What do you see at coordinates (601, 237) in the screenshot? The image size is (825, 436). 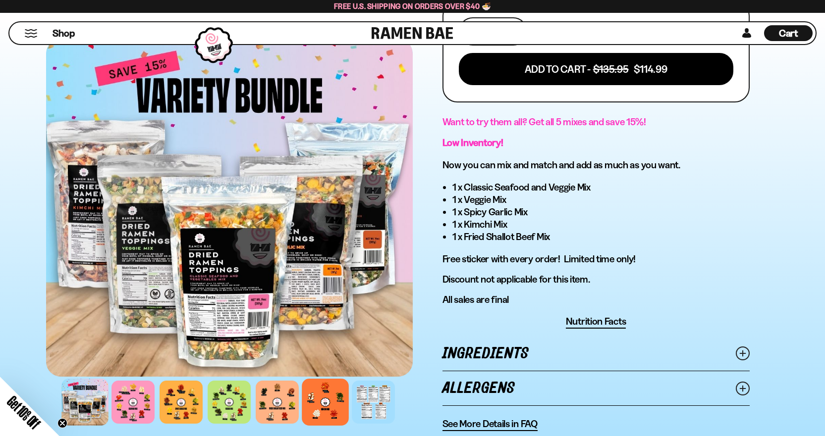 I see `li: 1 x Fried Shallot Beef Mix` at bounding box center [601, 237].